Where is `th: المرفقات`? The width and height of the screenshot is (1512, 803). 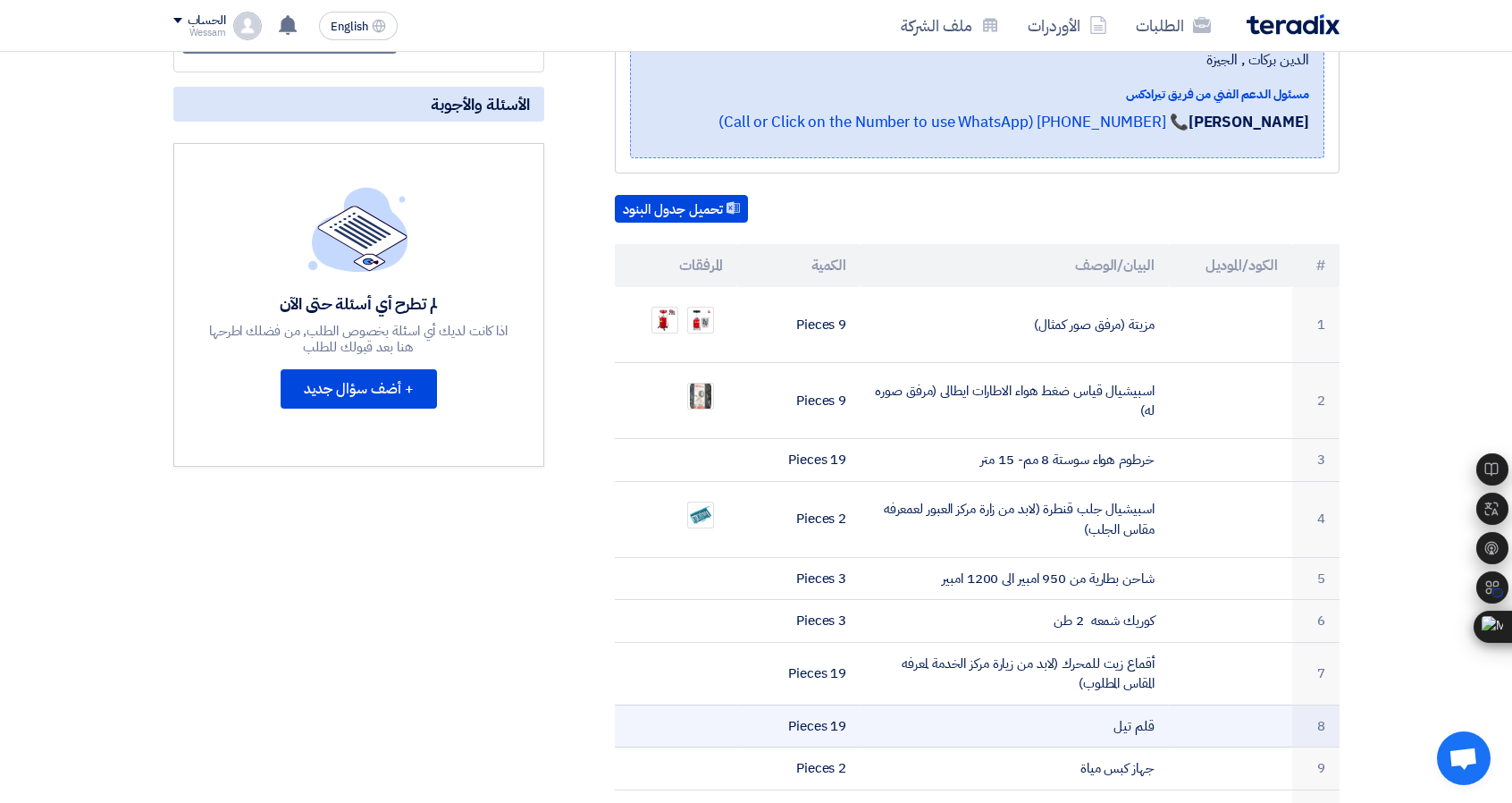
th: المرفقات is located at coordinates (676, 265).